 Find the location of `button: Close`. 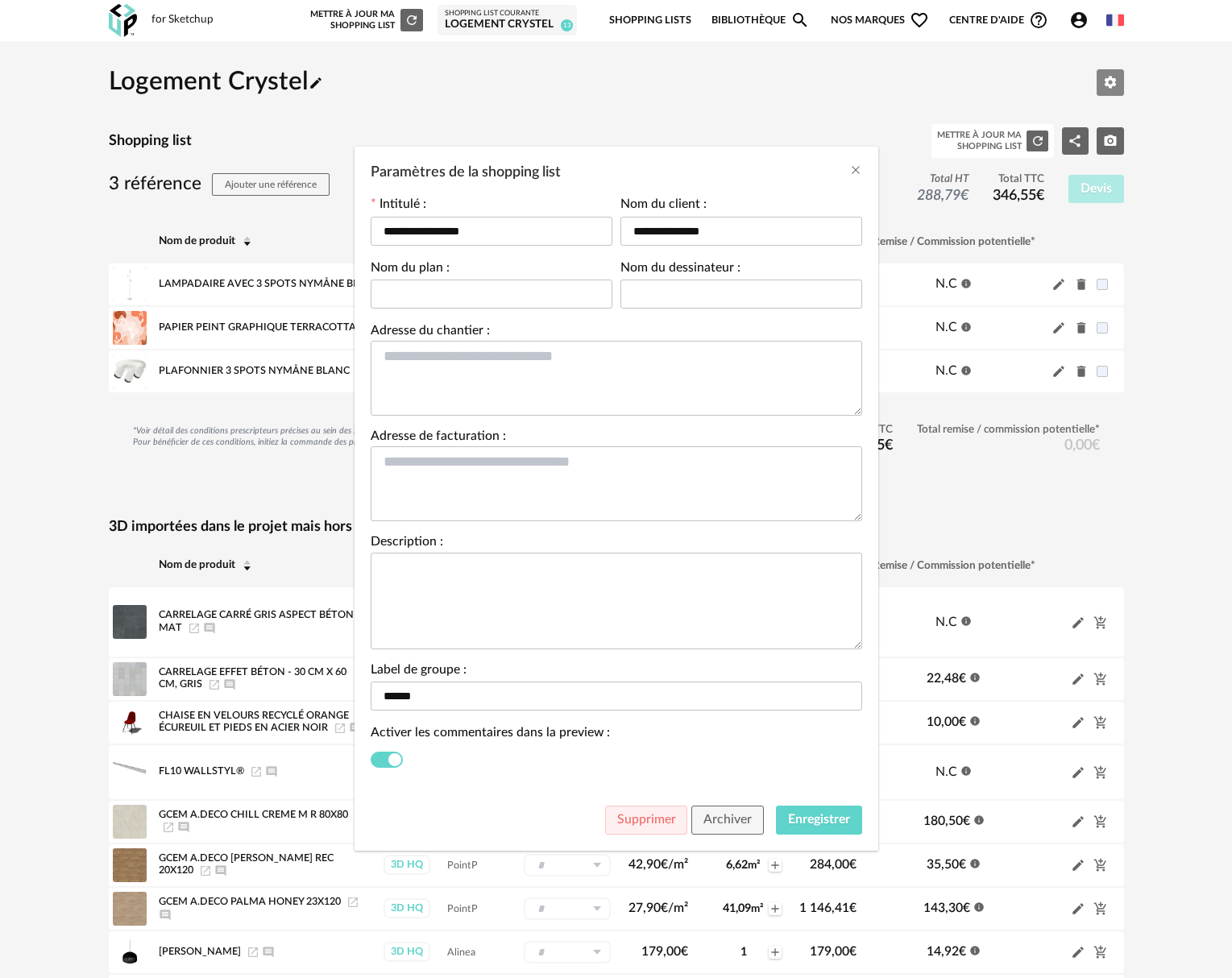

button: Close is located at coordinates (856, 171).